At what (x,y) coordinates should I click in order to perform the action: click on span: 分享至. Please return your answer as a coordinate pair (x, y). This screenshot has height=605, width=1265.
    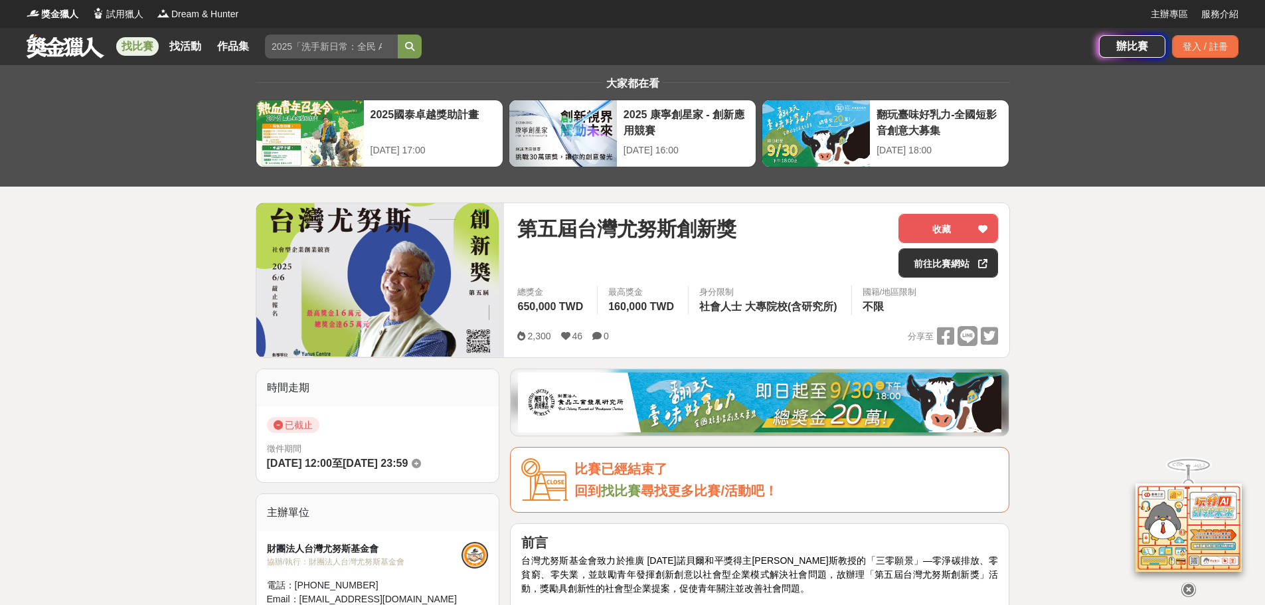
    Looking at the image, I should click on (920, 337).